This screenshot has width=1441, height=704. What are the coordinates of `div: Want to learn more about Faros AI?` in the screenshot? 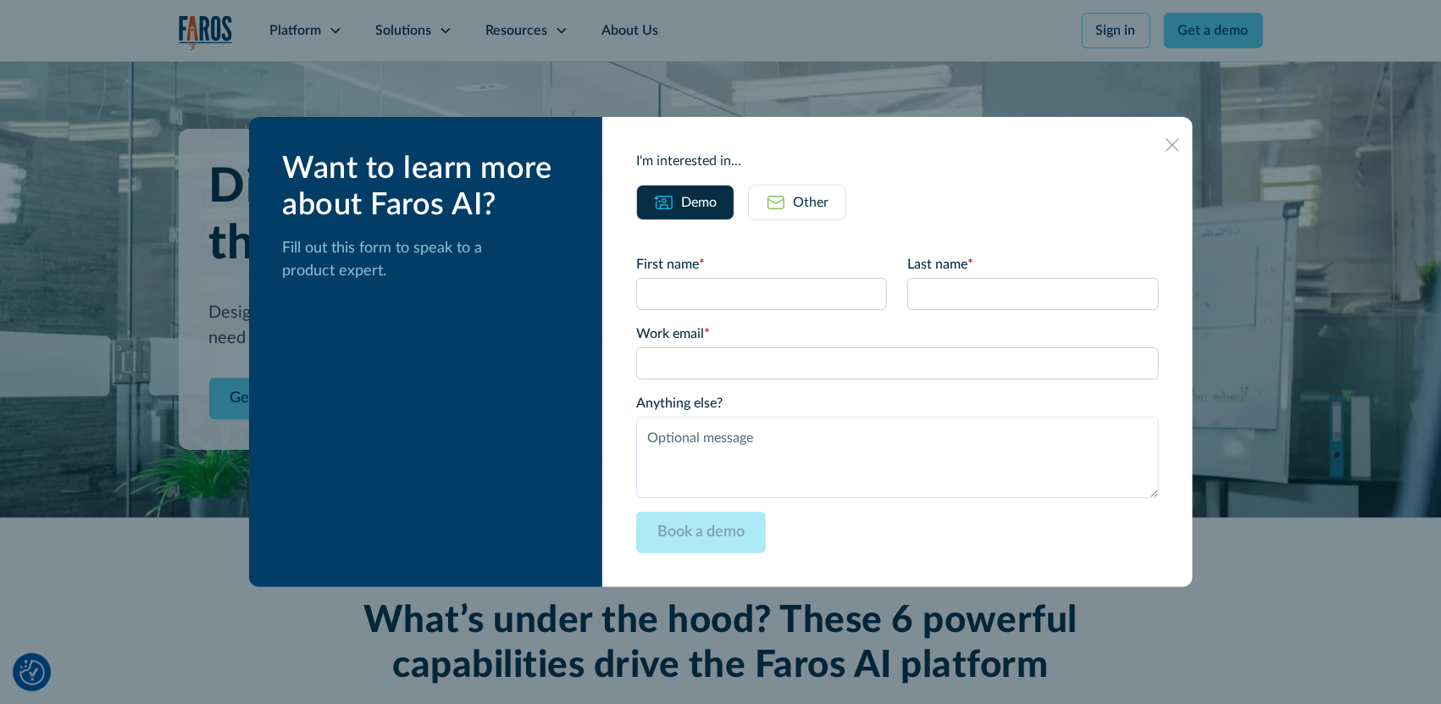 It's located at (429, 187).